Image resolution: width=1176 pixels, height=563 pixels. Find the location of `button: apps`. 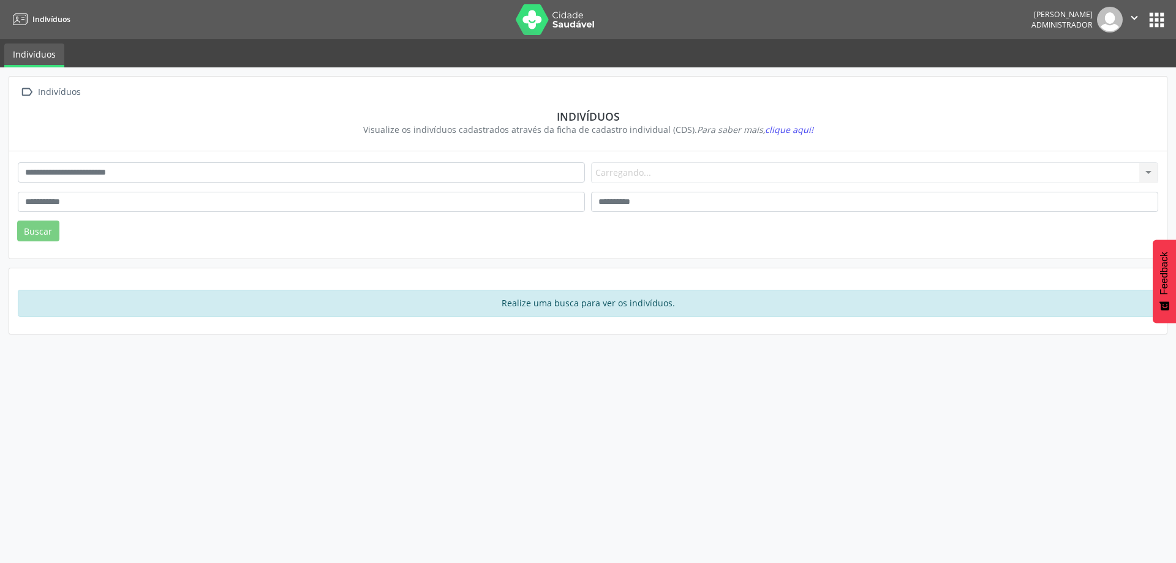

button: apps is located at coordinates (1156, 20).